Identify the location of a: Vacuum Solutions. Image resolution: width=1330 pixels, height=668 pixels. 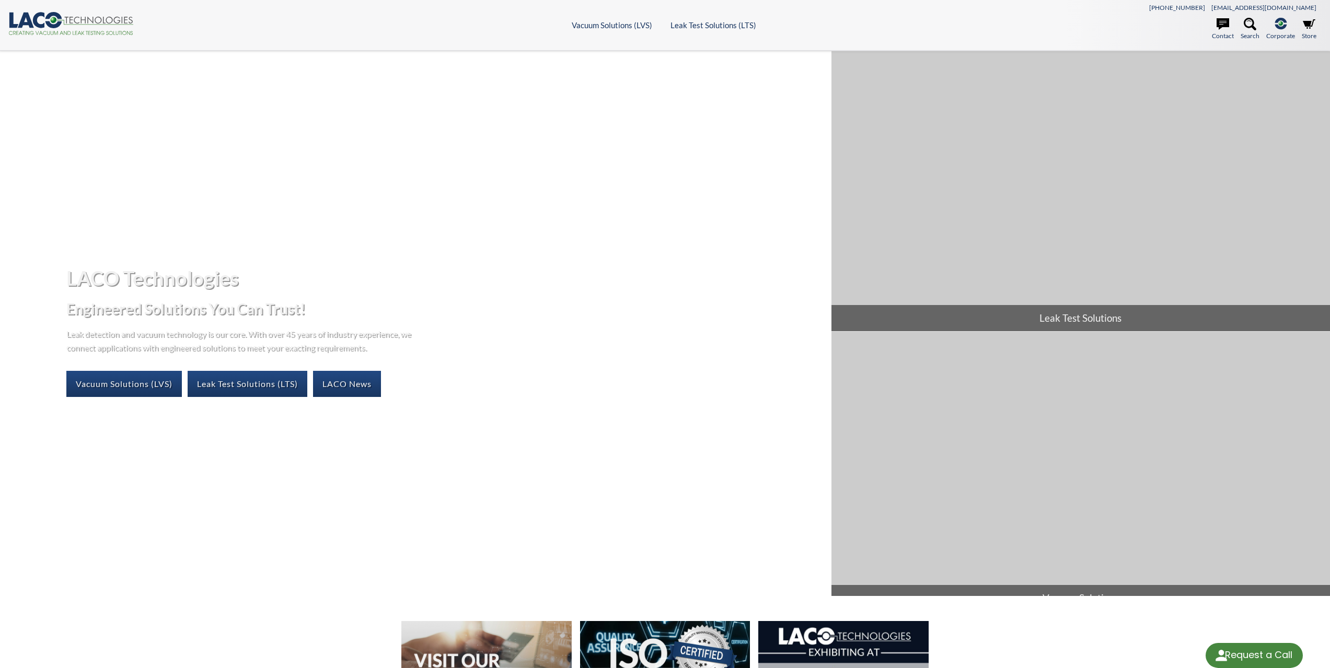
(1081, 472).